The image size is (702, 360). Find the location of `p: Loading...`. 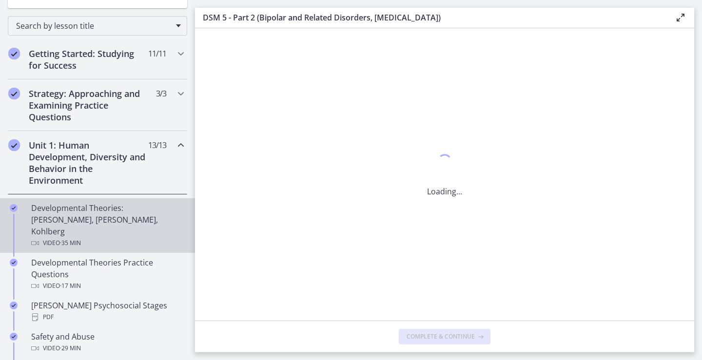

p: Loading... is located at coordinates (444, 191).